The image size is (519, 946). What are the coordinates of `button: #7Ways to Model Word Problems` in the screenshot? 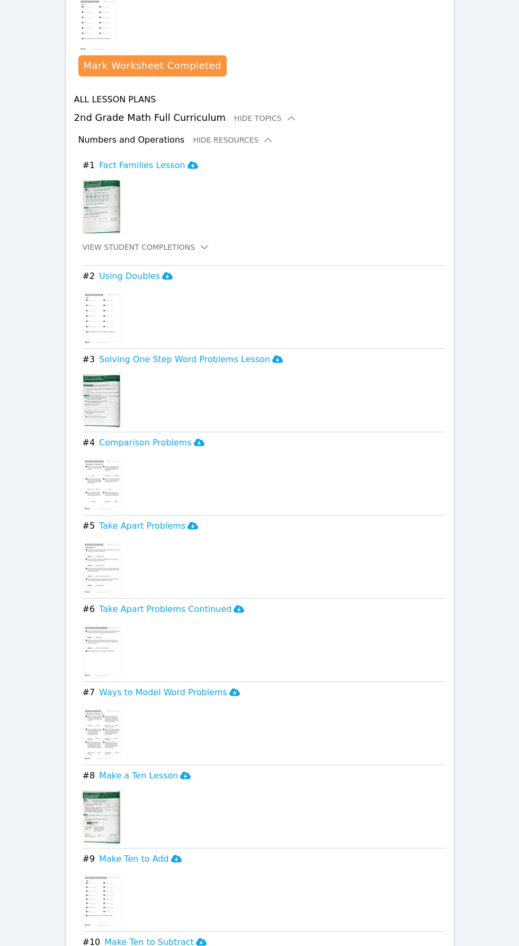 It's located at (264, 692).